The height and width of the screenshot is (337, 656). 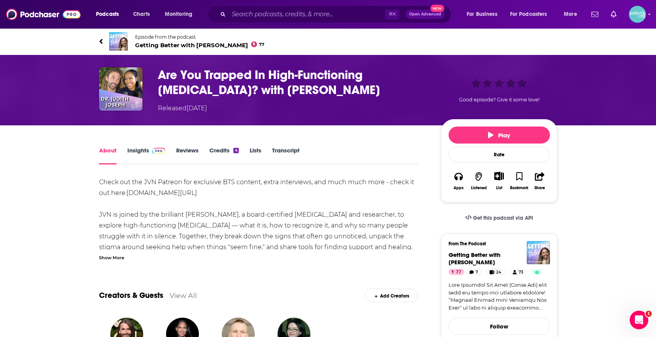 What do you see at coordinates (307, 14) in the screenshot?
I see `input: Search podcasts, credits, & more...` at bounding box center [307, 14].